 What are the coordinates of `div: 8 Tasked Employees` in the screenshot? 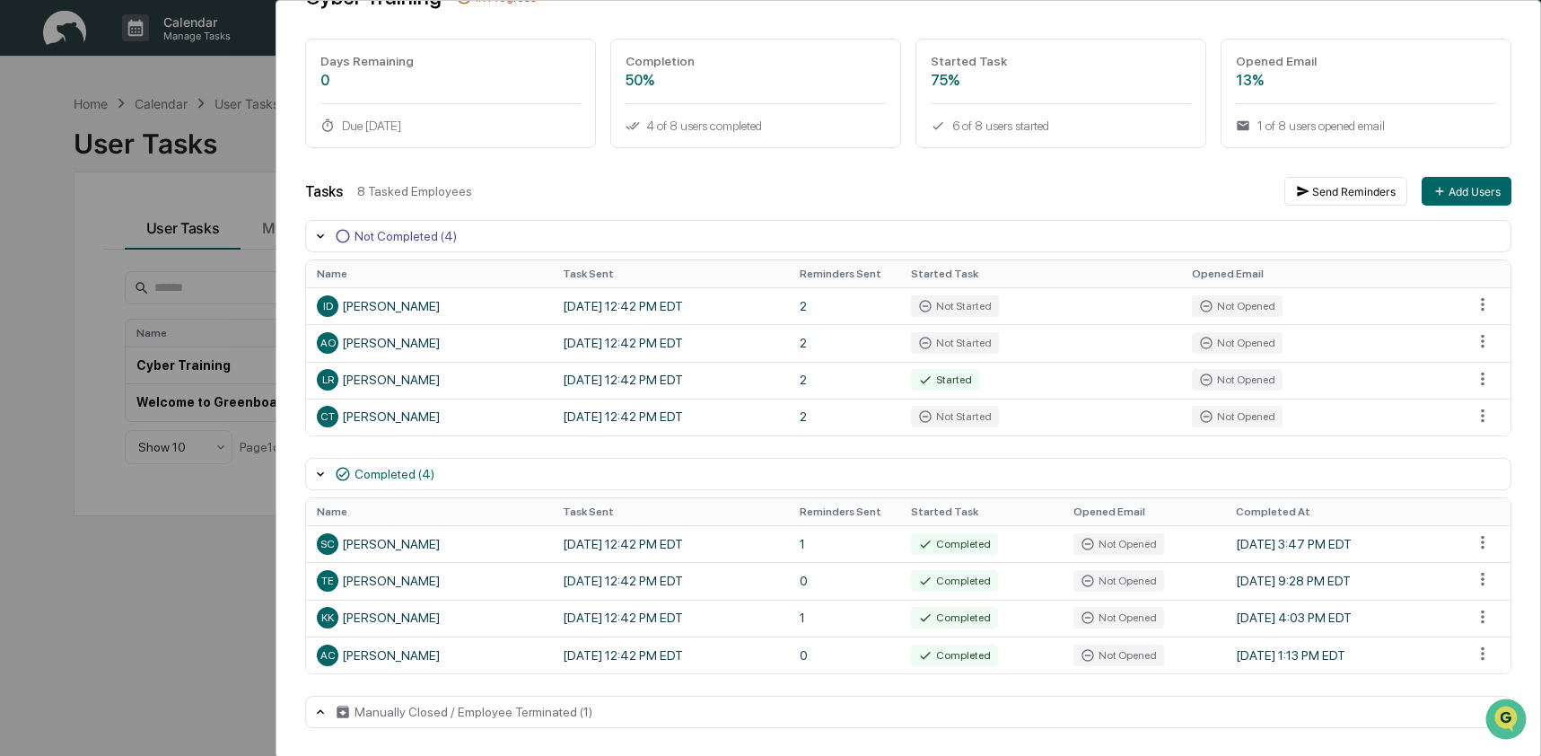 It's located at (813, 191).